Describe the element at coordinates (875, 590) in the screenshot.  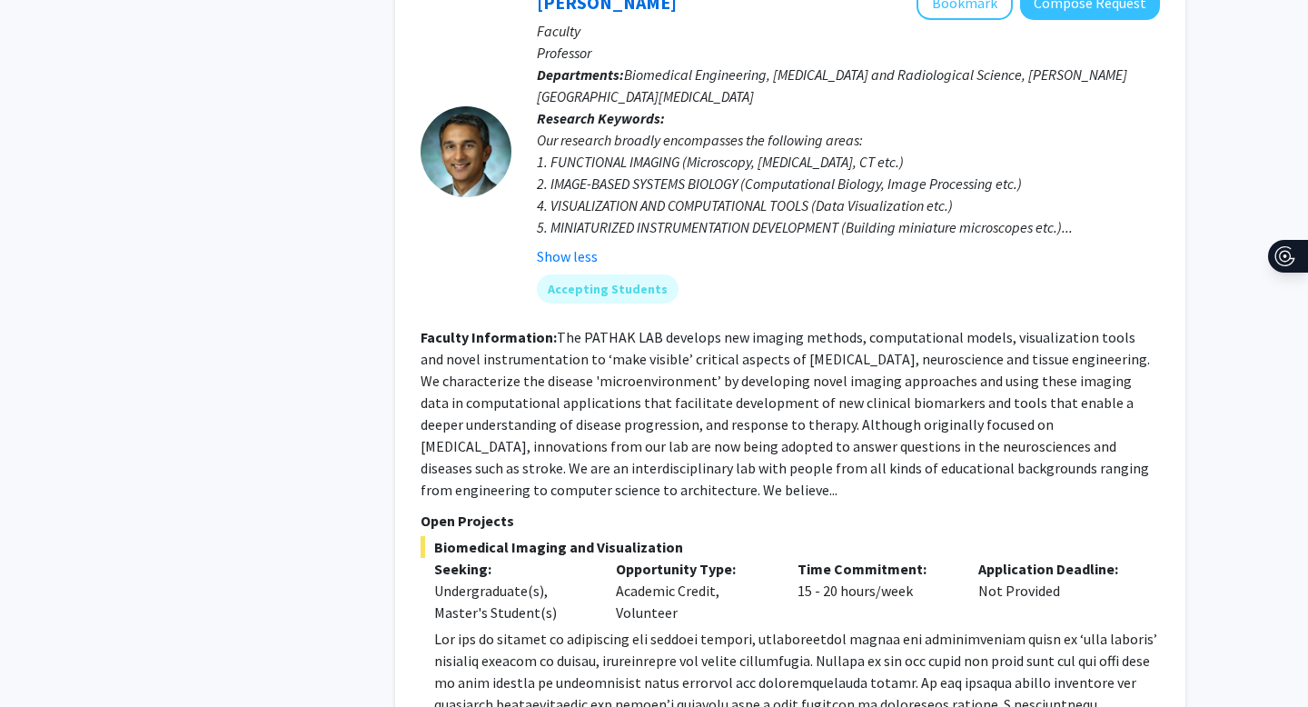
I see `div: 15 - 20 hours/week` at that location.